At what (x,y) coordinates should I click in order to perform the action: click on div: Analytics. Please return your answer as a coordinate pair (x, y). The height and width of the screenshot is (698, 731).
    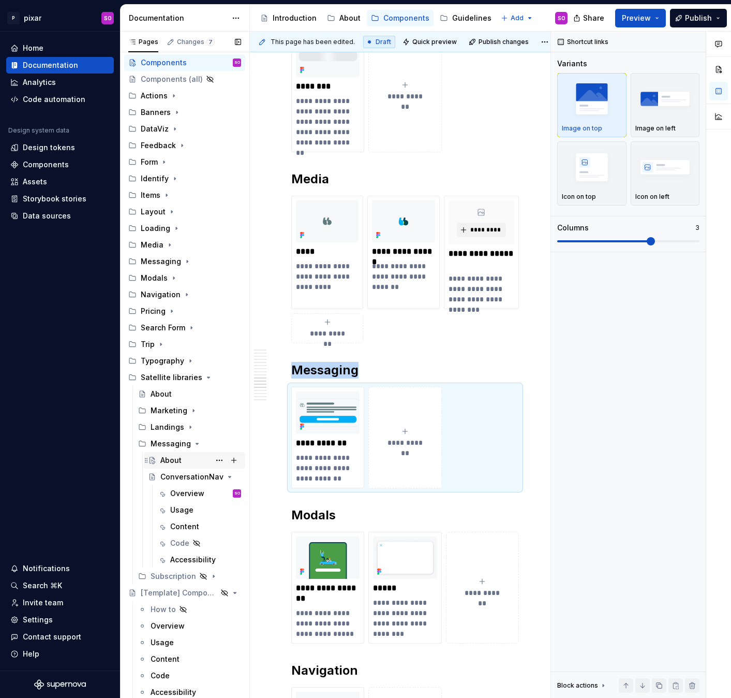
    Looking at the image, I should click on (39, 82).